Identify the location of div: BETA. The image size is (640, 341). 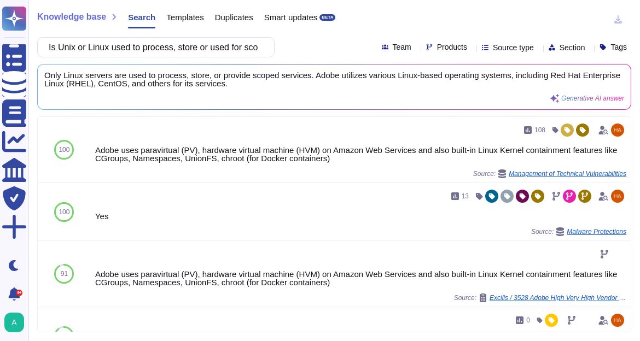
(327, 17).